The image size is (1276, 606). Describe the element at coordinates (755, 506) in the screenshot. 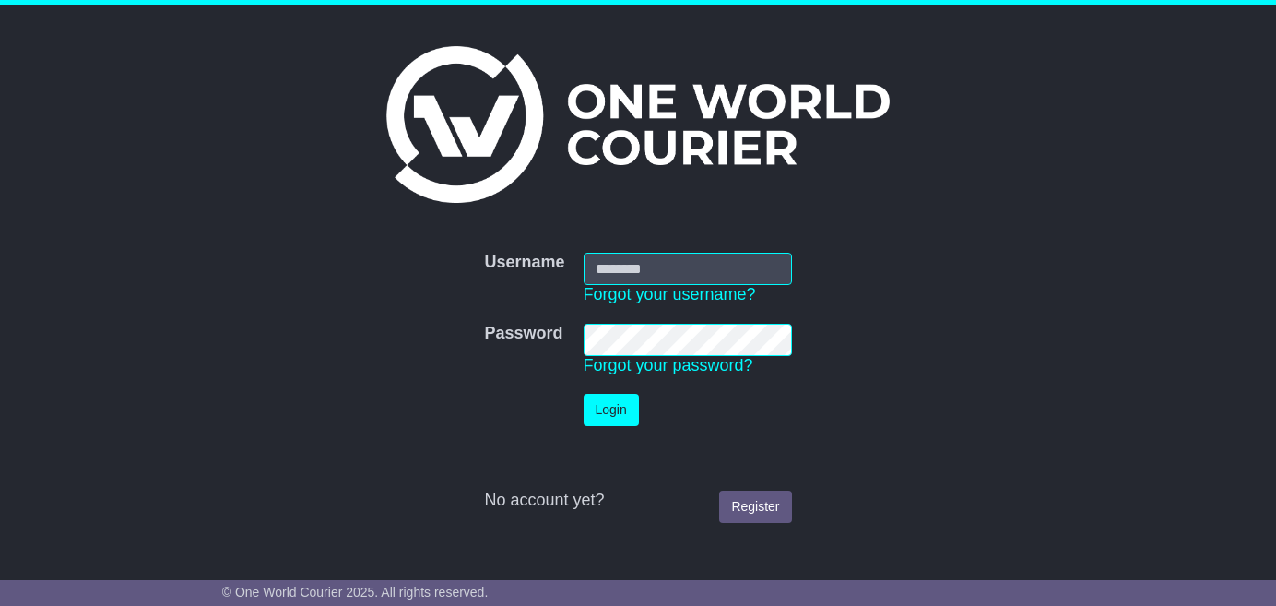

I see `a: Register` at that location.